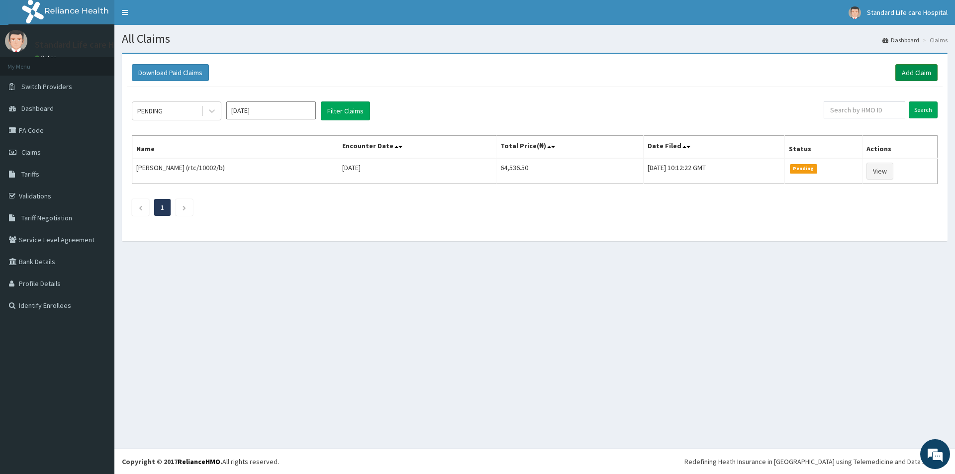  Describe the element at coordinates (162, 207) in the screenshot. I see `a: Page 1 is your current page` at that location.